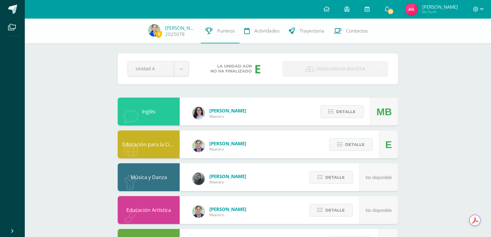  I want to click on span: 0, so click(159, 34).